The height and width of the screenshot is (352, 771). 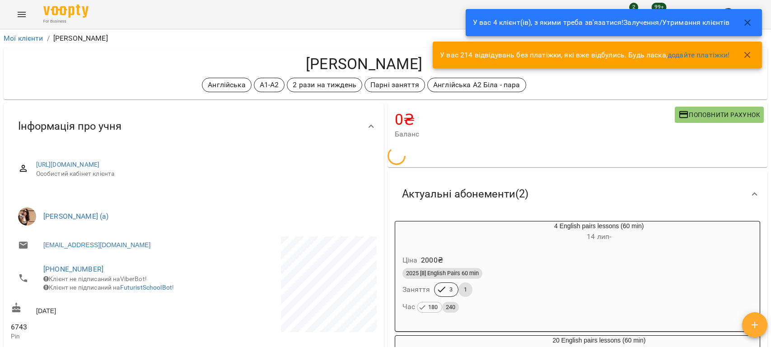 What do you see at coordinates (535, 134) in the screenshot?
I see `span: Баланс` at bounding box center [535, 134].